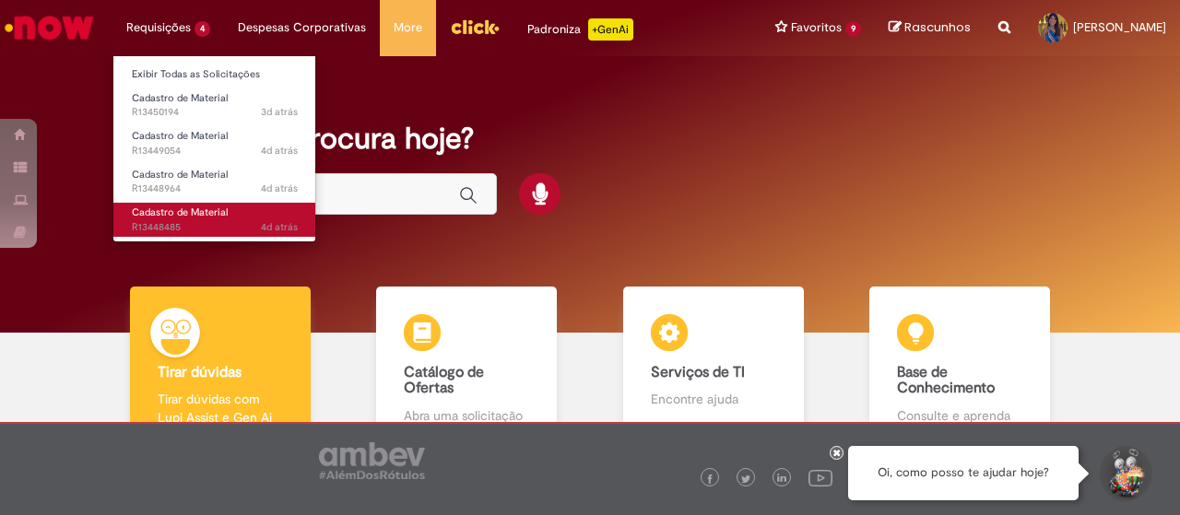 This screenshot has height=515, width=1180. I want to click on p: Abra uma solicitação, so click(466, 416).